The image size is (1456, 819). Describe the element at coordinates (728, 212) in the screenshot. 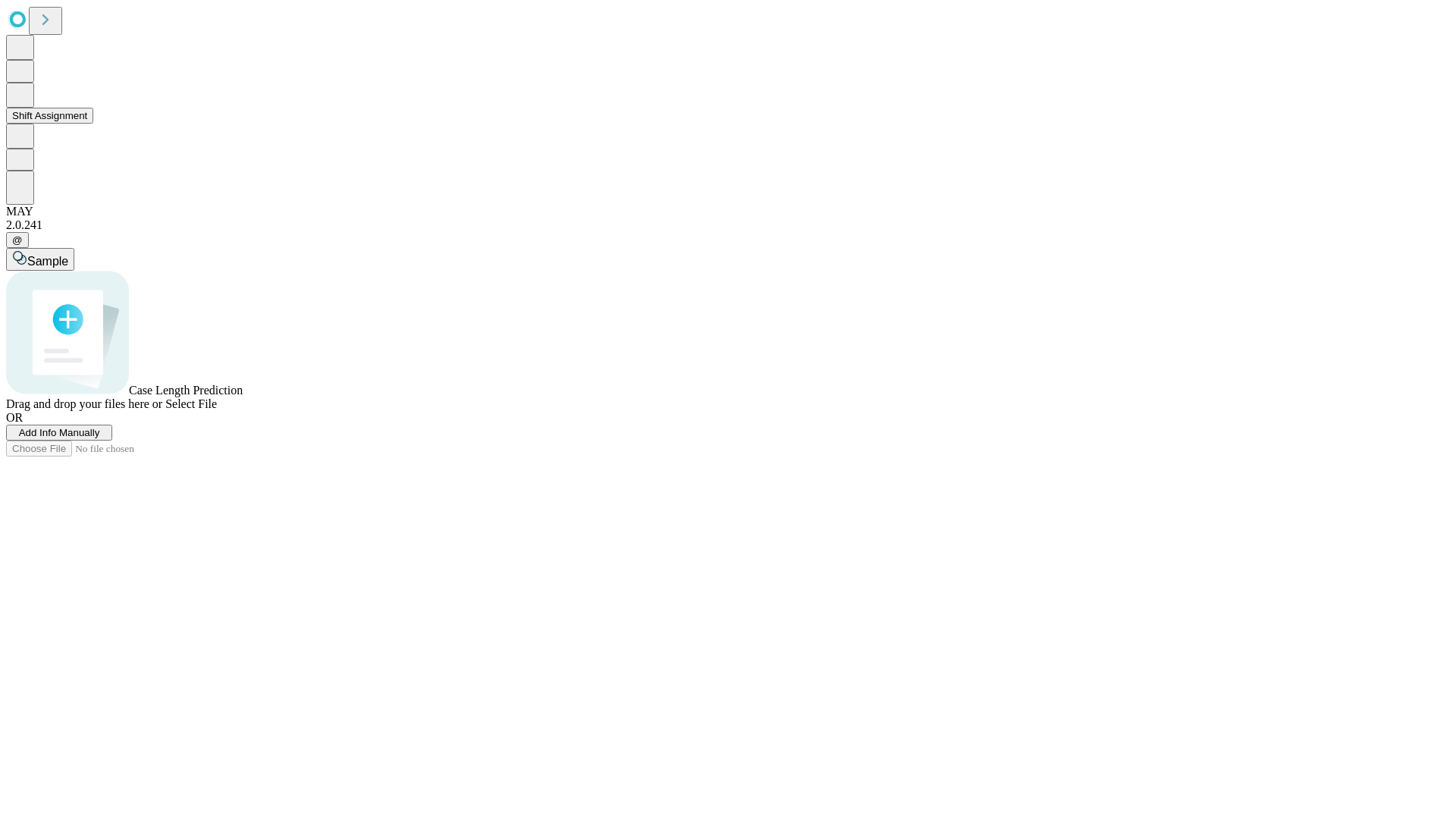

I see `div: MAY` at that location.